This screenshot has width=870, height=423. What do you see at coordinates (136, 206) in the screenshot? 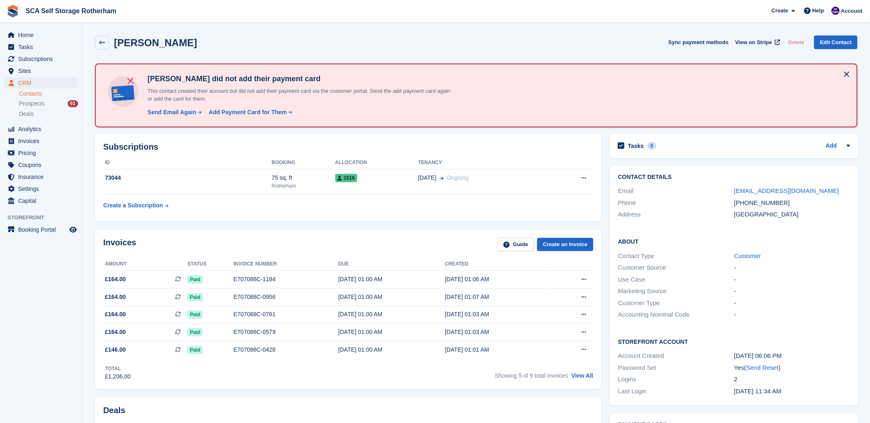
I see `a: Create a Subscription` at bounding box center [136, 206].